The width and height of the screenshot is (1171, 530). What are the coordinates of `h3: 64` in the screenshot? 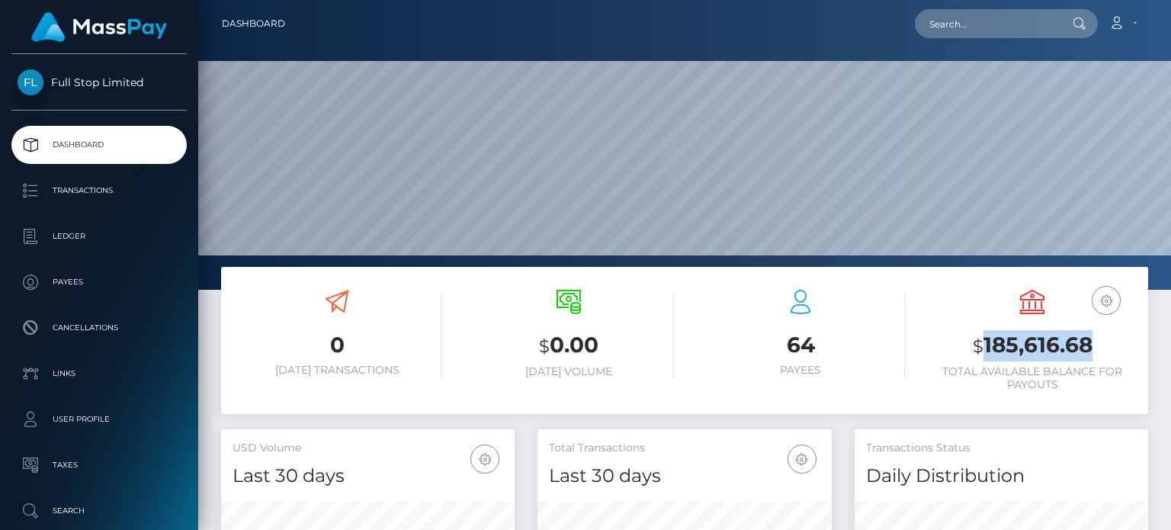 It's located at (800, 345).